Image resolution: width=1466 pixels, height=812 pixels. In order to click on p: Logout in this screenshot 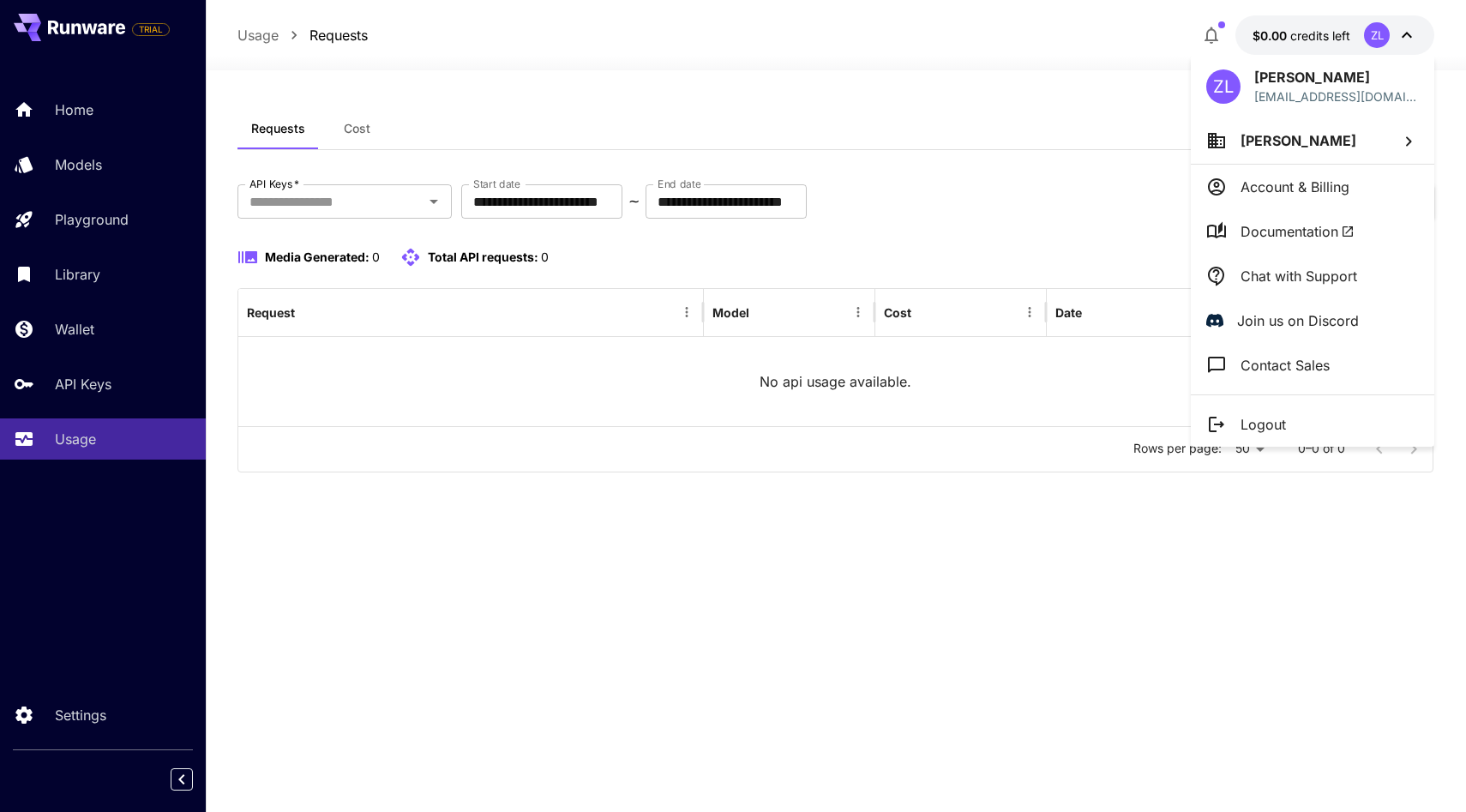, I will do `click(1263, 424)`.